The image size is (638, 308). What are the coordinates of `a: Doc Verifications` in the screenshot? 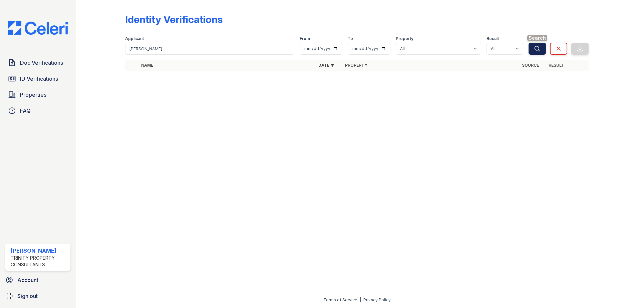 It's located at (38, 63).